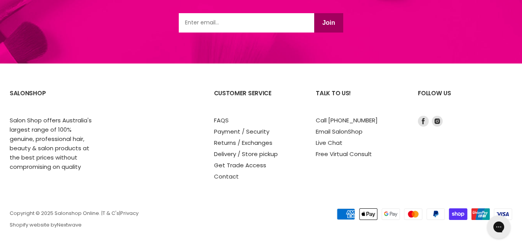  Describe the element at coordinates (53, 100) in the screenshot. I see `h2: SalonShop` at that location.